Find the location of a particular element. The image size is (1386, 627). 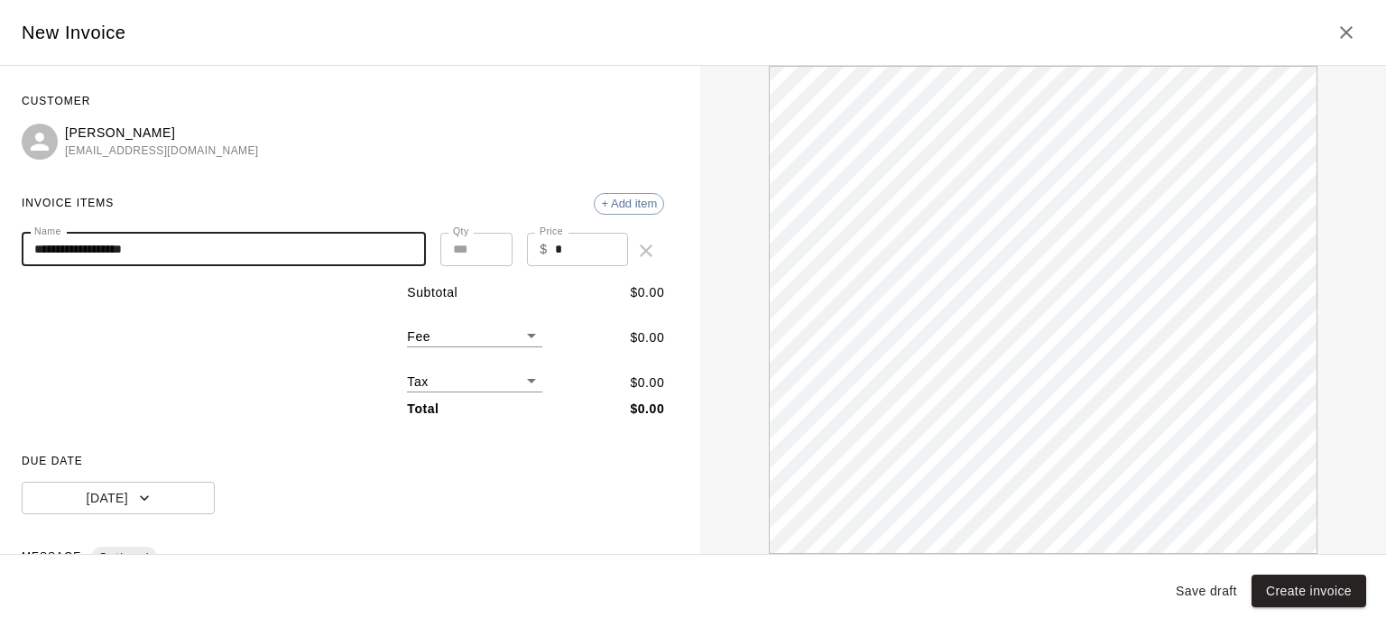

button: Create invoice is located at coordinates (1308, 591).